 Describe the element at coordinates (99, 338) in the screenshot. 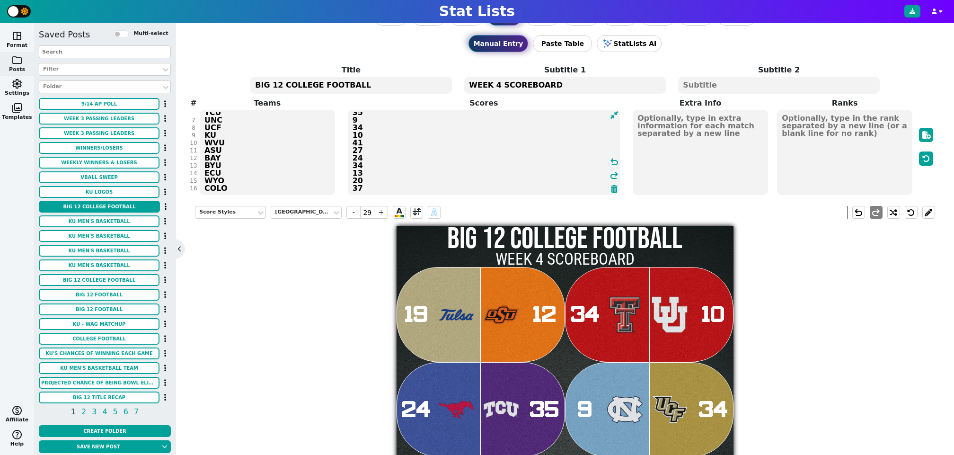

I see `button: COLLEGE FOOTBALL` at that location.